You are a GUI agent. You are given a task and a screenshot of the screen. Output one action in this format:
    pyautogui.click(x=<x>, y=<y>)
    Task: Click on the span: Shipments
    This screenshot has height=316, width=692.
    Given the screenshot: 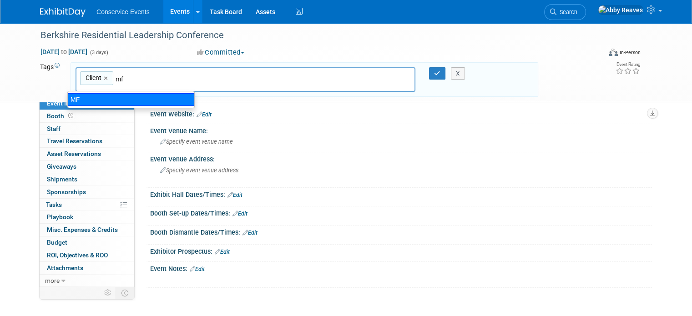 What is the action you would take?
    pyautogui.click(x=62, y=179)
    